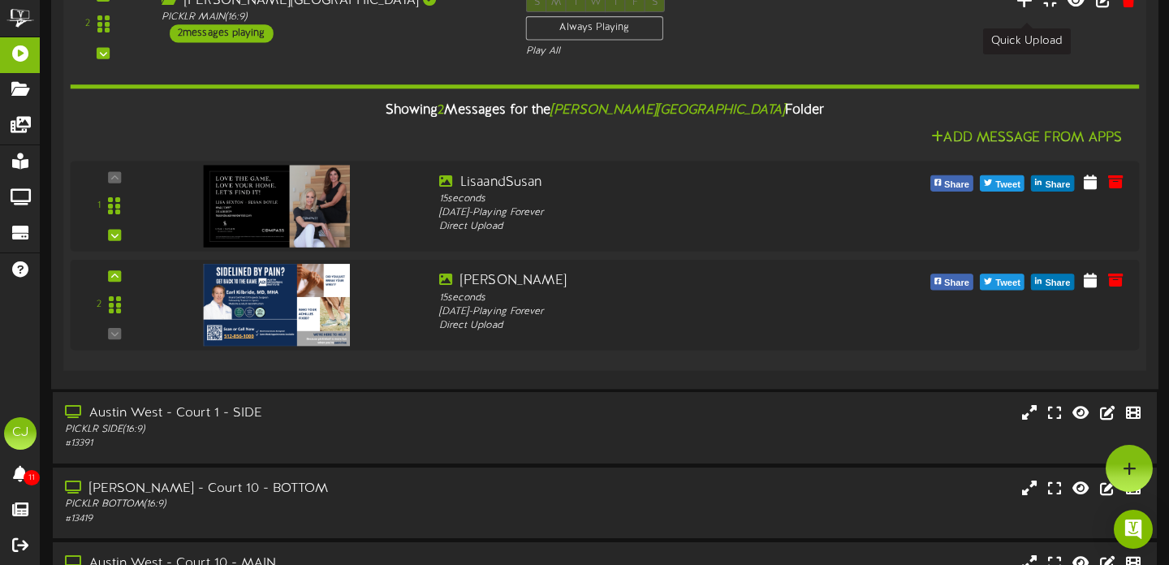 This screenshot has width=1169, height=565. I want to click on span: 2, so click(441, 110).